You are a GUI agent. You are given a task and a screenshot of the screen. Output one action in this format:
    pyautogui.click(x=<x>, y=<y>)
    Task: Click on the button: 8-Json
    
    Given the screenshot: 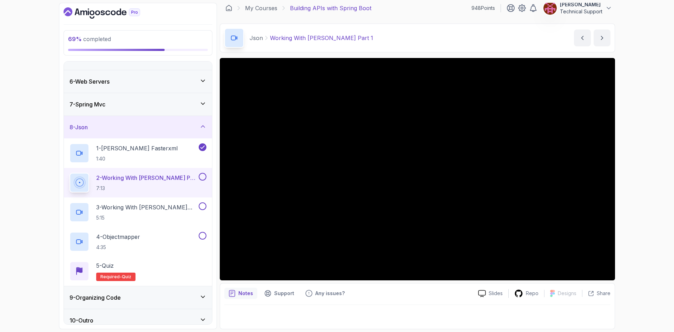 What is the action you would take?
    pyautogui.click(x=138, y=127)
    